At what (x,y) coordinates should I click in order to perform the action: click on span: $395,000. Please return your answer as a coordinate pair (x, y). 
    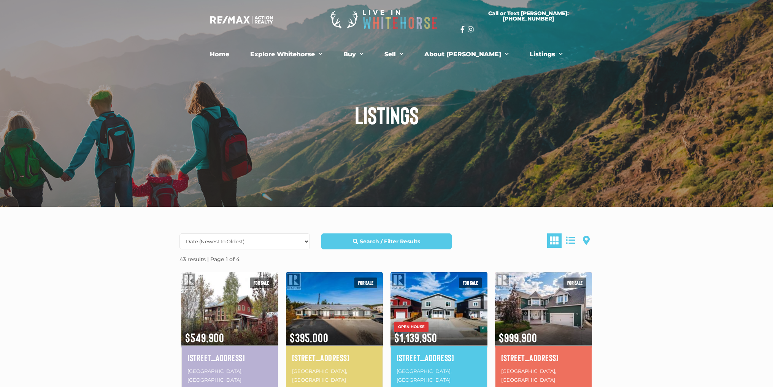
    Looking at the image, I should click on (334, 333).